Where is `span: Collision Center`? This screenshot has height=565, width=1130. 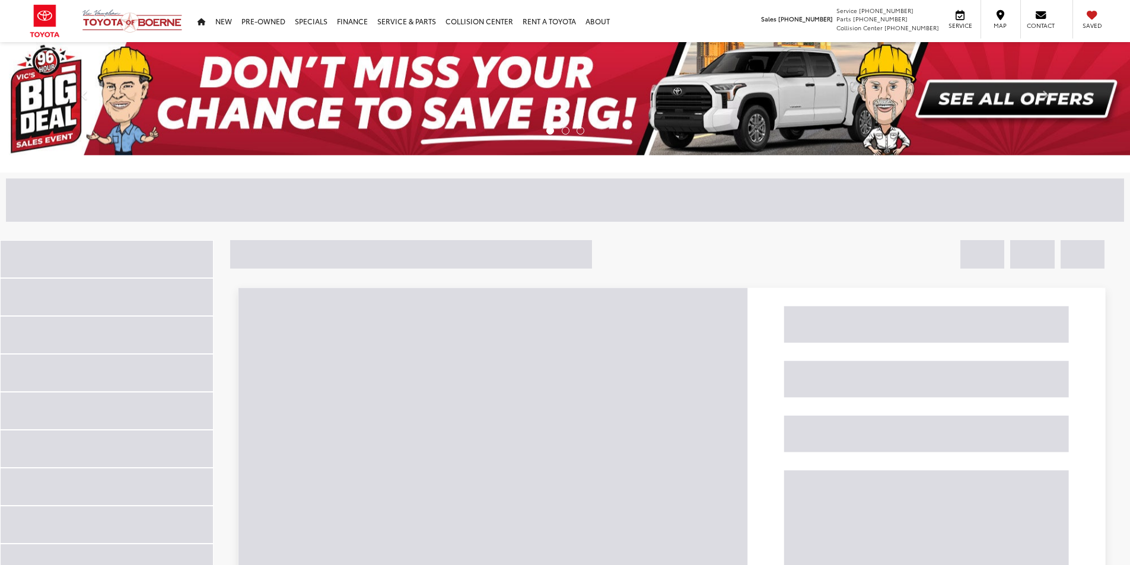 span: Collision Center is located at coordinates (860, 27).